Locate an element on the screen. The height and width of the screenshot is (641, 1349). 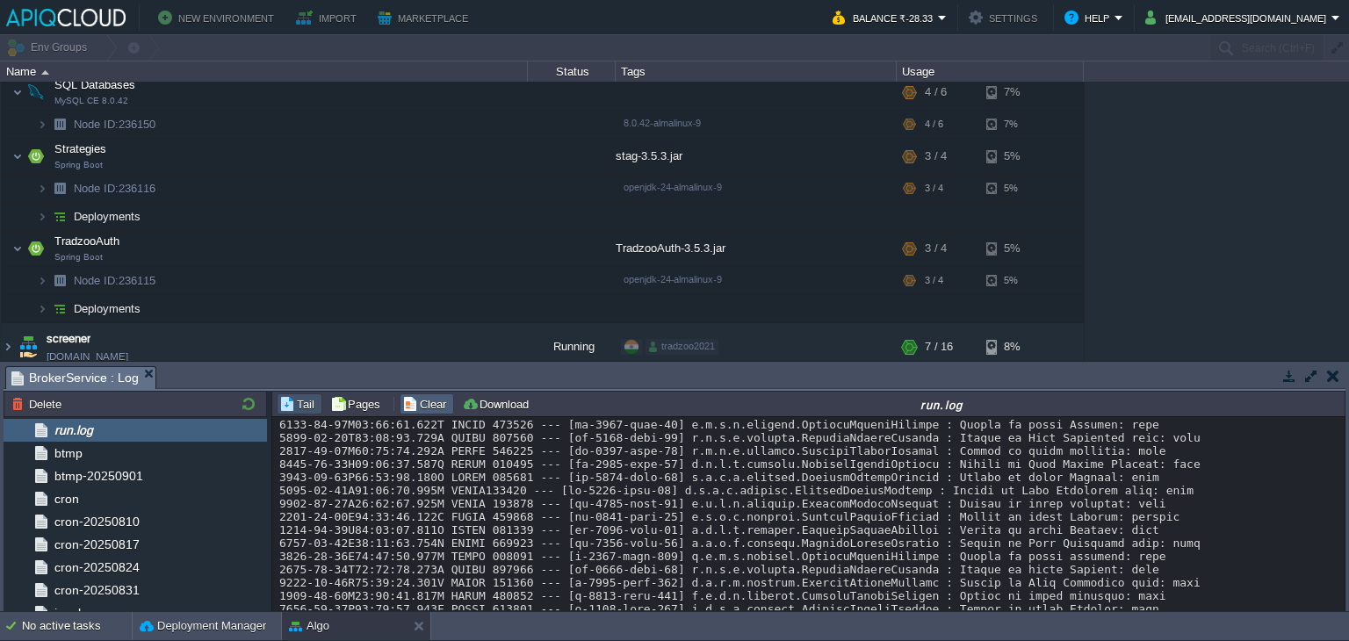
span: SQL Databases is located at coordinates (95, 84).